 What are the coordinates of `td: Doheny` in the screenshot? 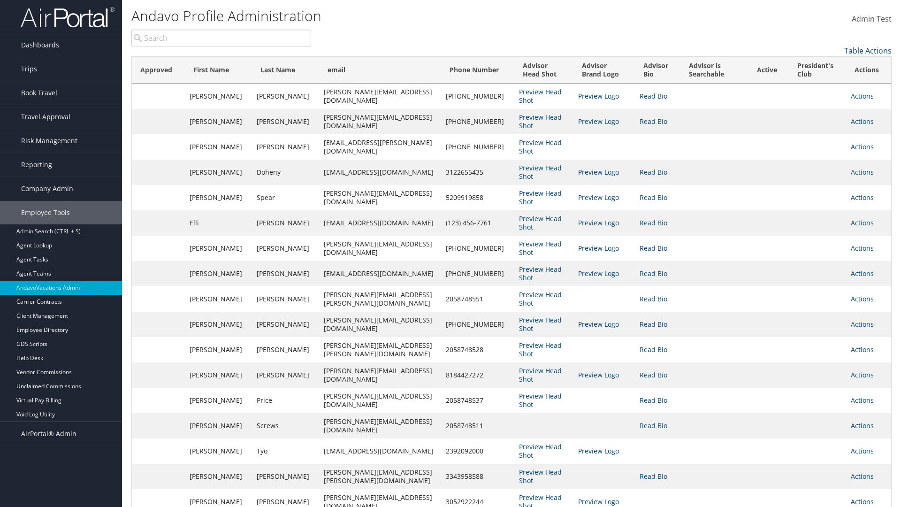 It's located at (285, 172).